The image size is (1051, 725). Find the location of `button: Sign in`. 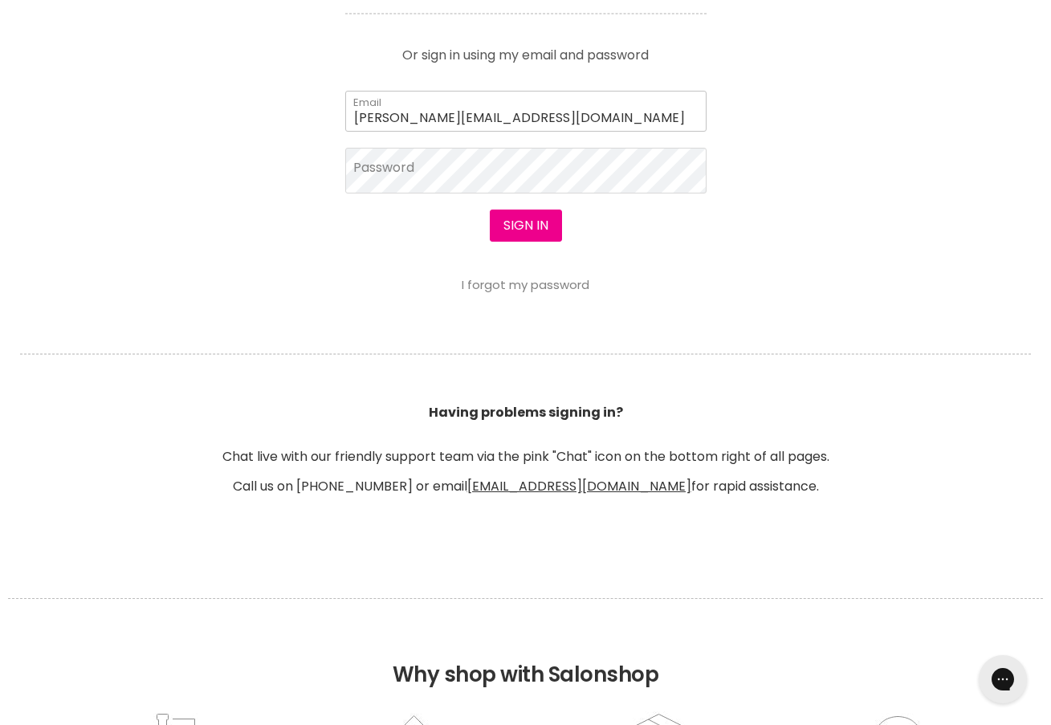

button: Sign in is located at coordinates (526, 226).